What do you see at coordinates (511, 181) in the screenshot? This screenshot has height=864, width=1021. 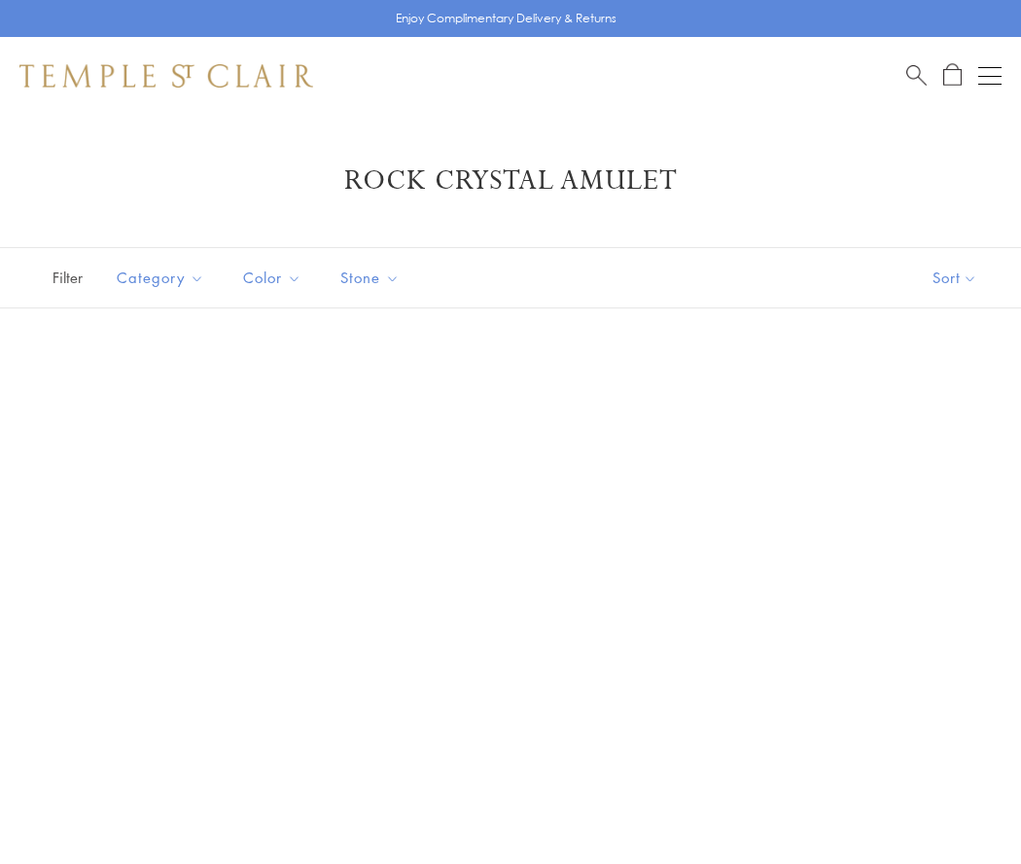 I see `h1: Rock Crystal Amulet` at bounding box center [511, 181].